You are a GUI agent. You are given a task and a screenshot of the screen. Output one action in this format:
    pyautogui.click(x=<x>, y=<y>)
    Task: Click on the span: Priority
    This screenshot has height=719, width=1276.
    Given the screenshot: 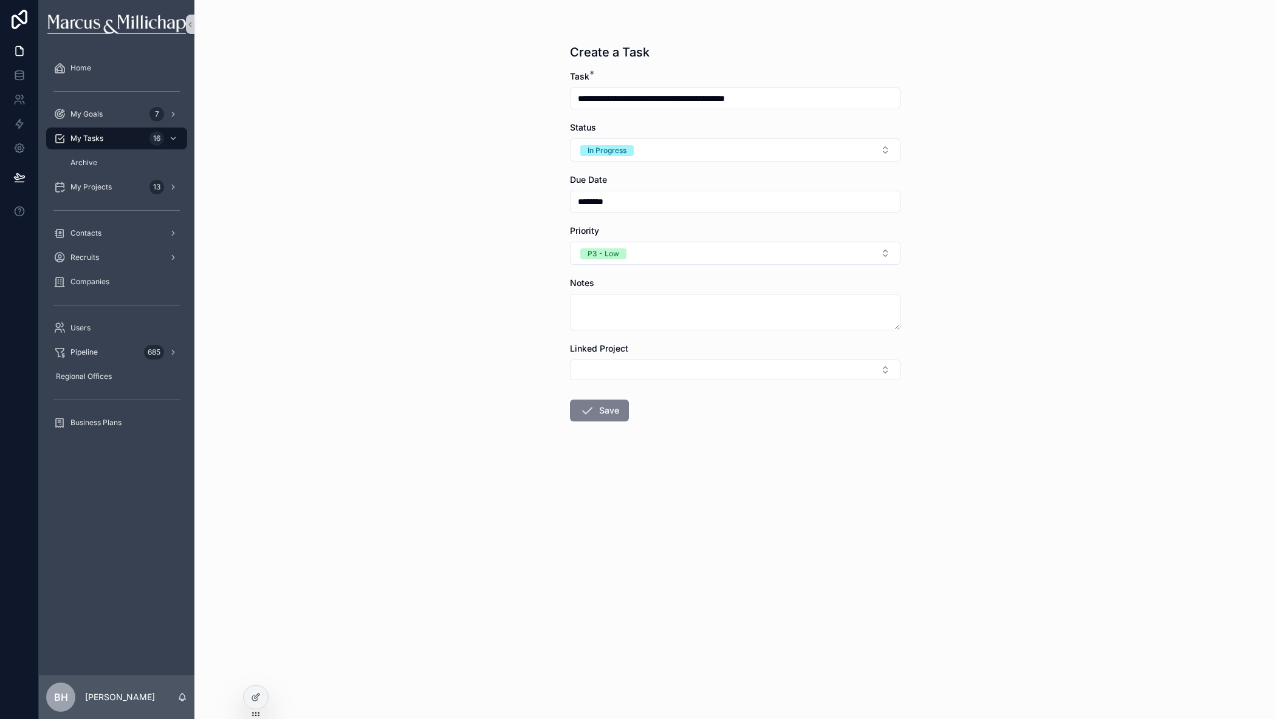 What is the action you would take?
    pyautogui.click(x=584, y=230)
    